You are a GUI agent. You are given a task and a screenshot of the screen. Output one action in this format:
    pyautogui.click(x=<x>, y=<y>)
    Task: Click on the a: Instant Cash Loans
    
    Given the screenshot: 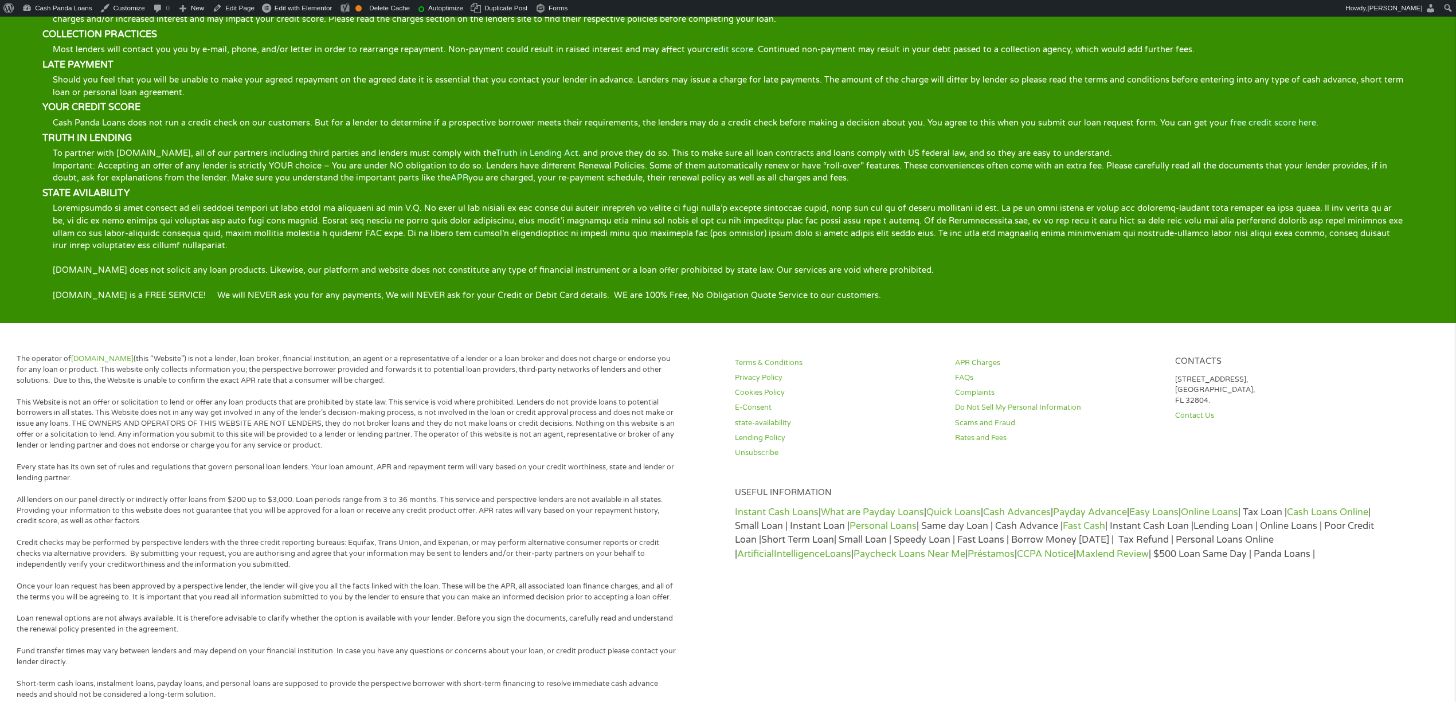 What is the action you would take?
    pyautogui.click(x=777, y=512)
    